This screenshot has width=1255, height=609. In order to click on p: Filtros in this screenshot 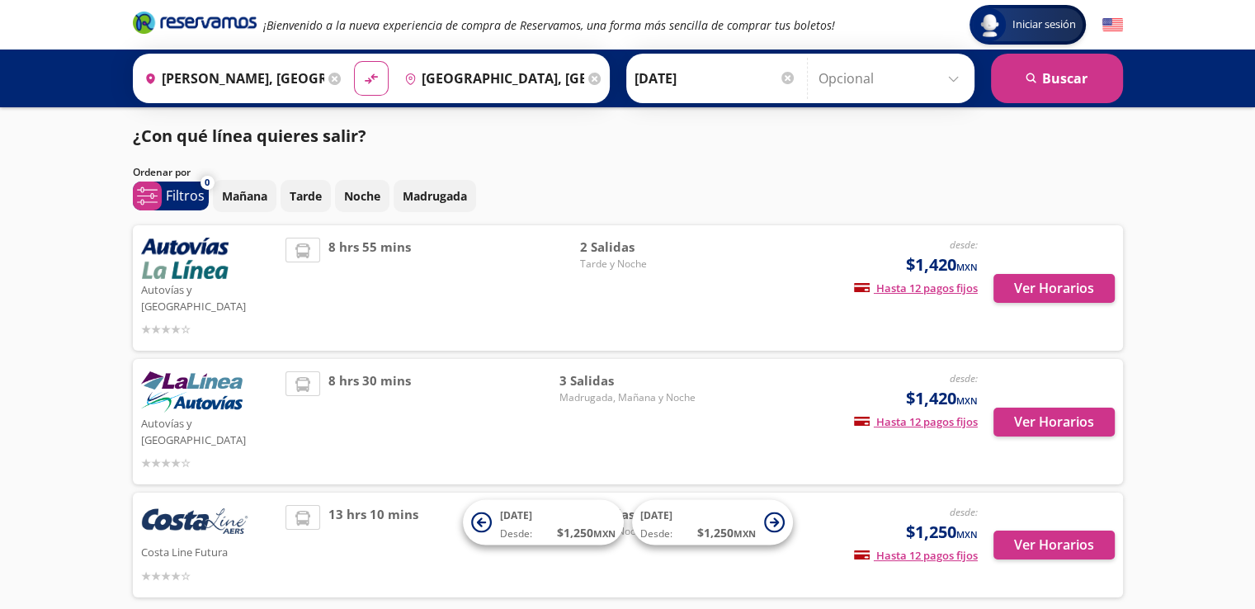, I will do `click(185, 196)`.